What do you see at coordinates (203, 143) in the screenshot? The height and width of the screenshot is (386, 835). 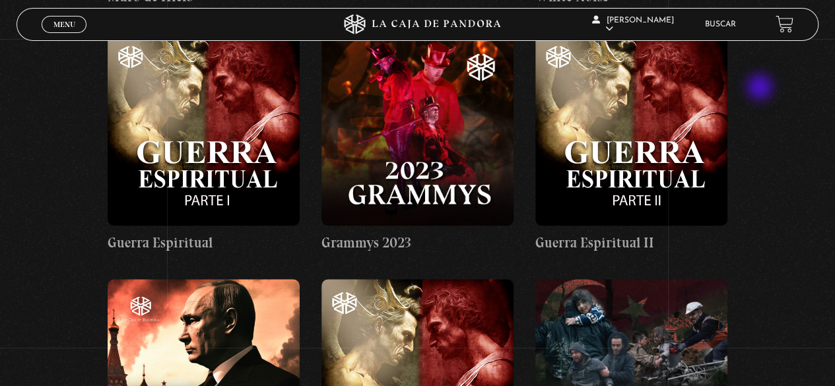 I see `a: Guerra Espiritual` at bounding box center [203, 143].